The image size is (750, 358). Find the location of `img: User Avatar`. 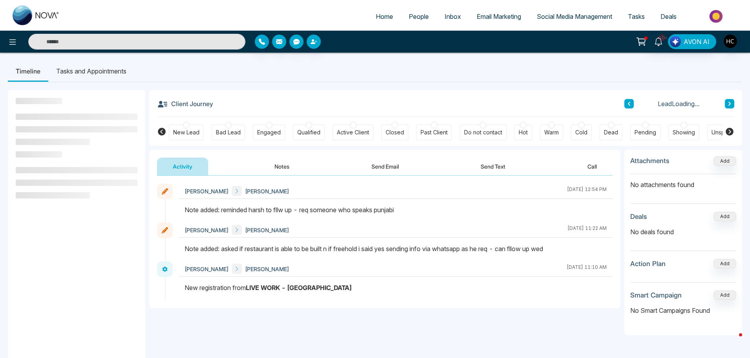

img: User Avatar is located at coordinates (731, 41).